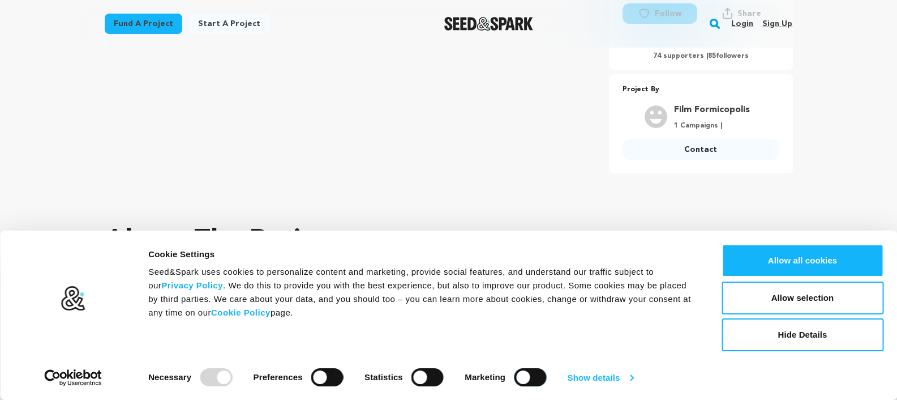 Image resolution: width=897 pixels, height=400 pixels. Describe the element at coordinates (701, 89) in the screenshot. I see `p: Project By` at that location.